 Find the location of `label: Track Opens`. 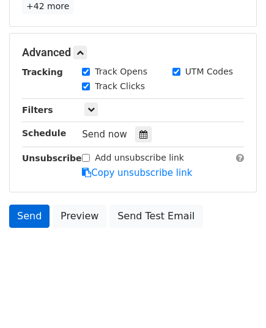

label: Track Opens is located at coordinates (121, 71).